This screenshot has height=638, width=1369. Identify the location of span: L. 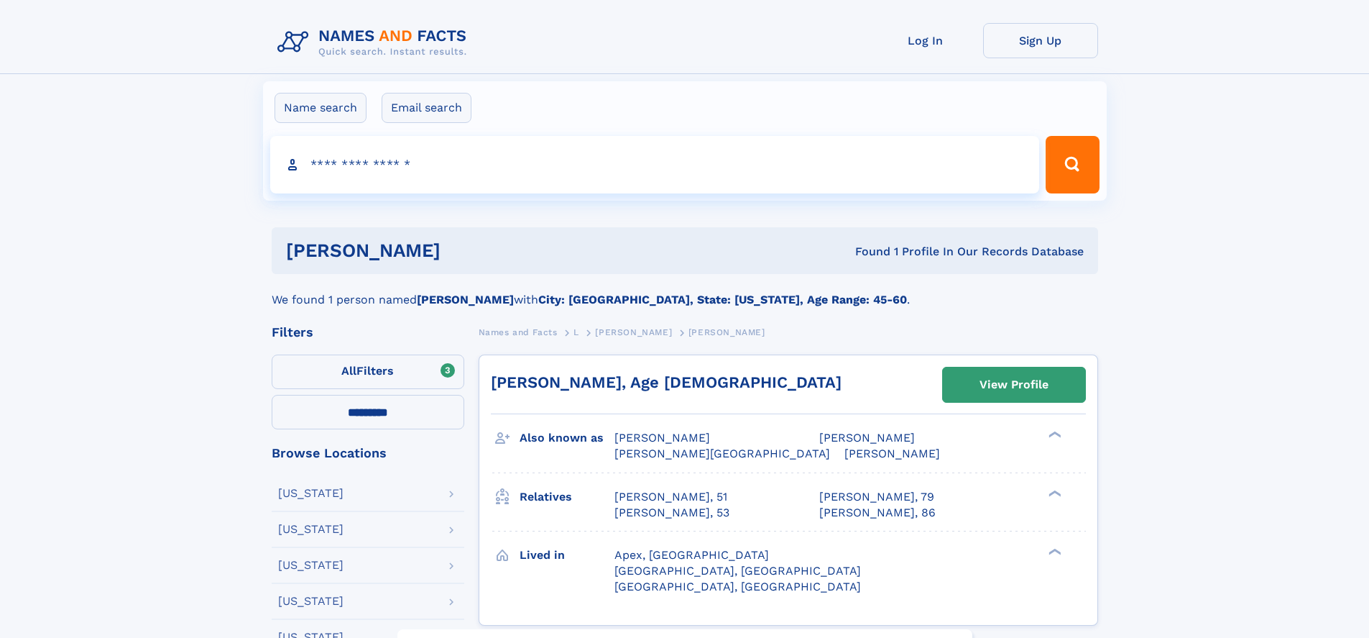
(576, 332).